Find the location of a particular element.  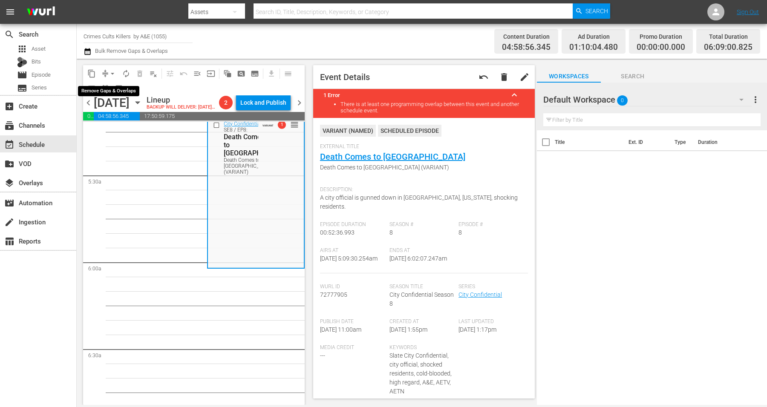

button: edit is located at coordinates (525, 77).